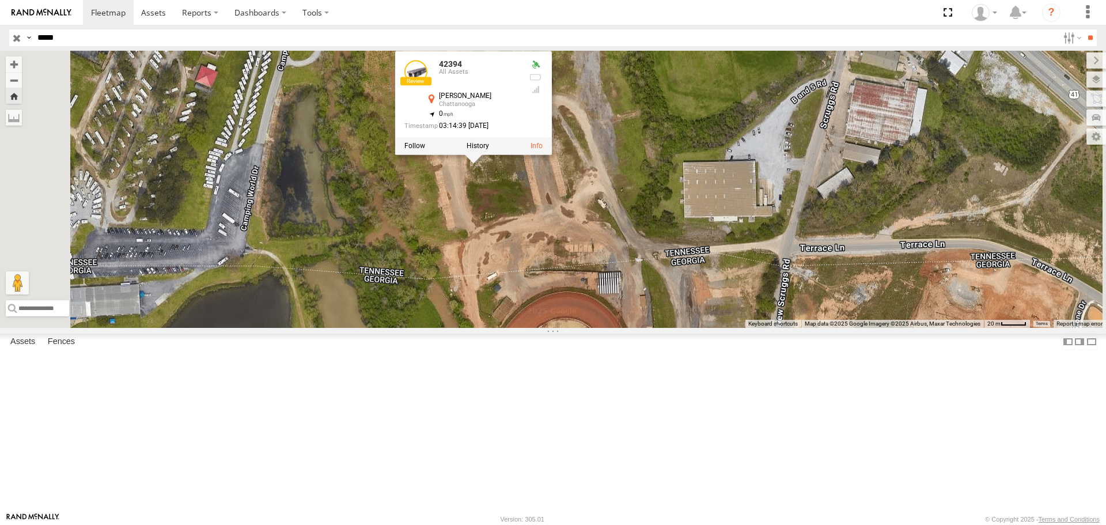  What do you see at coordinates (773, 324) in the screenshot?
I see `button: Keyboard shortcuts` at bounding box center [773, 324].